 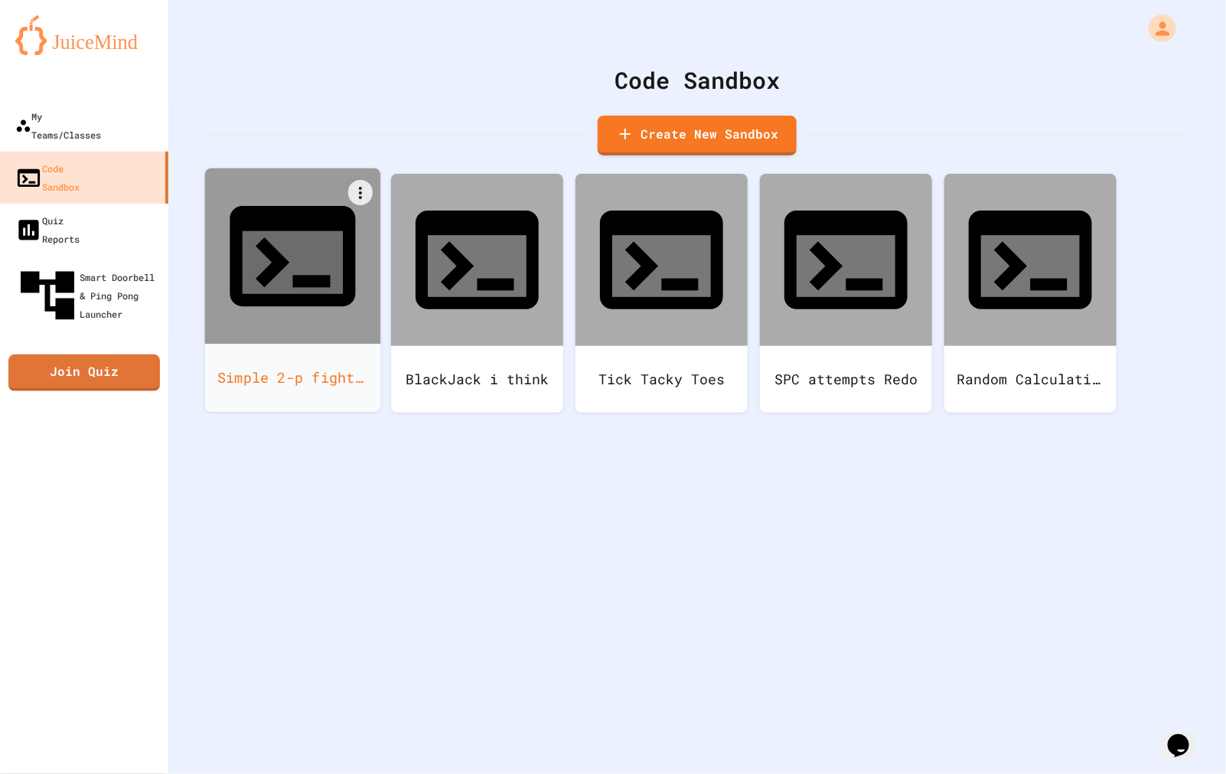 I want to click on a: Tick Tacky Toes, so click(x=661, y=293).